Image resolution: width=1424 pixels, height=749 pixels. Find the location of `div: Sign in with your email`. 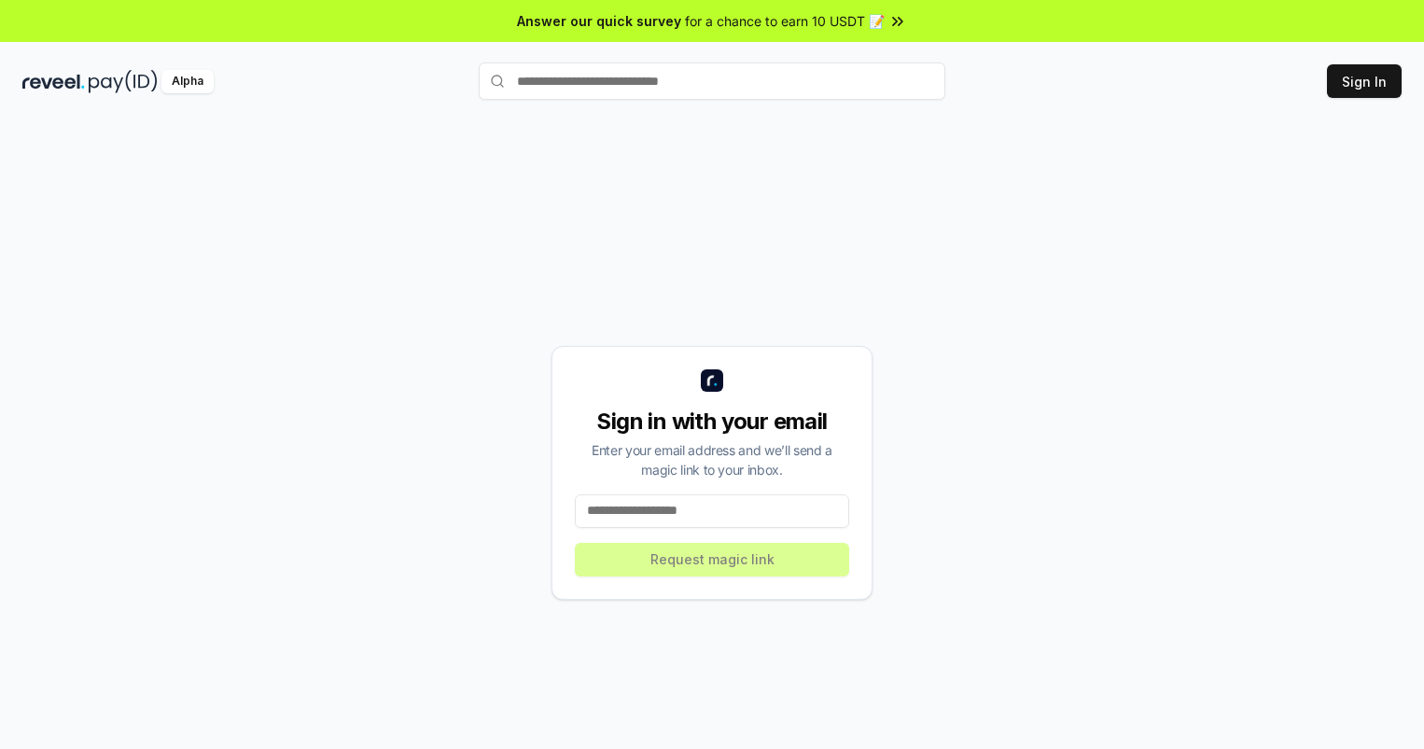

div: Sign in with your email is located at coordinates (712, 422).